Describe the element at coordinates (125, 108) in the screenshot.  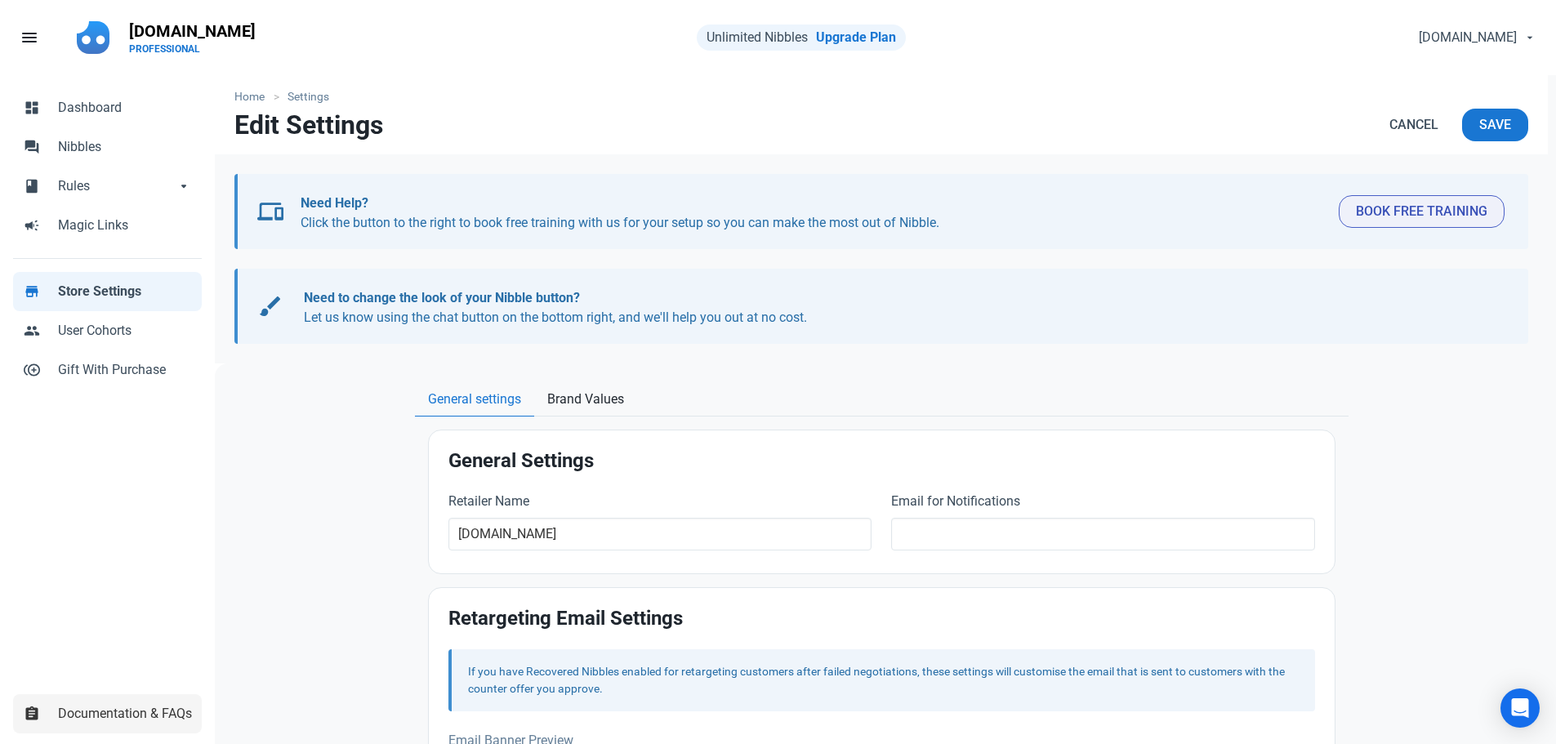
I see `span: Dashboard` at that location.